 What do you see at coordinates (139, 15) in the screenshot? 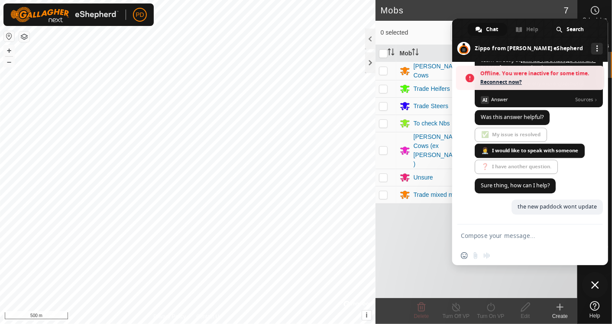
I see `span: PD` at bounding box center [139, 15].